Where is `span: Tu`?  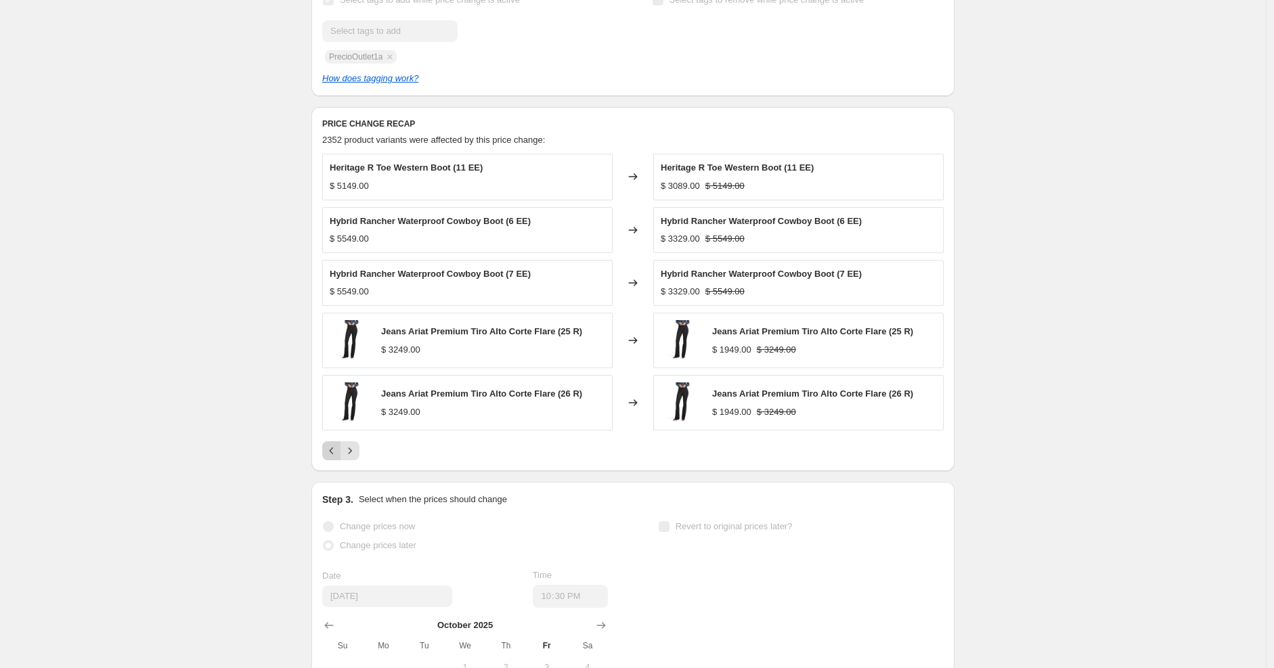 span: Tu is located at coordinates (424, 646).